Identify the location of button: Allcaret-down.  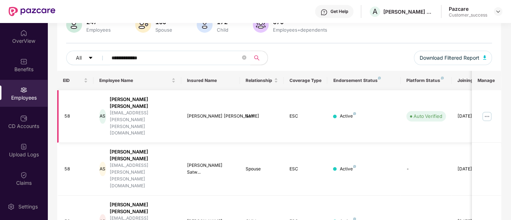
(88, 58).